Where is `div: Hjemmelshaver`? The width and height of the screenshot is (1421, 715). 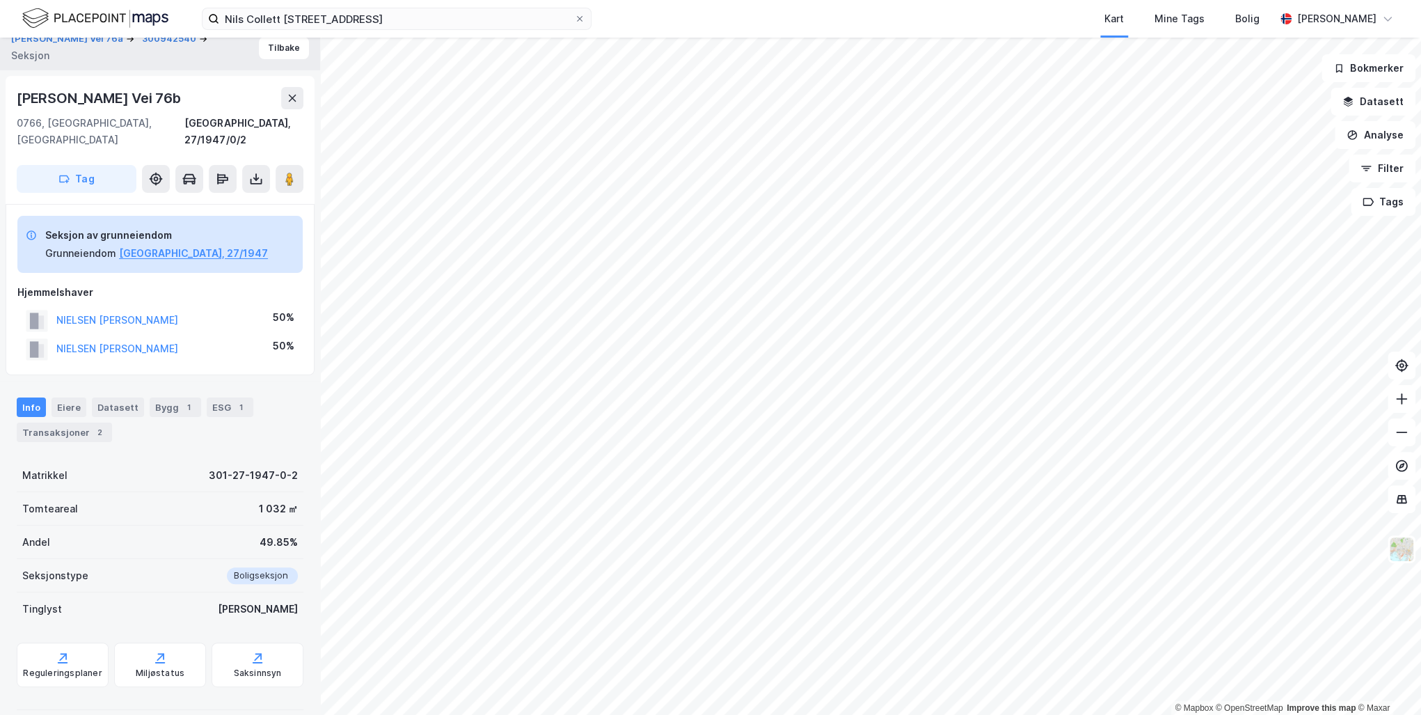 div: Hjemmelshaver is located at coordinates (160, 292).